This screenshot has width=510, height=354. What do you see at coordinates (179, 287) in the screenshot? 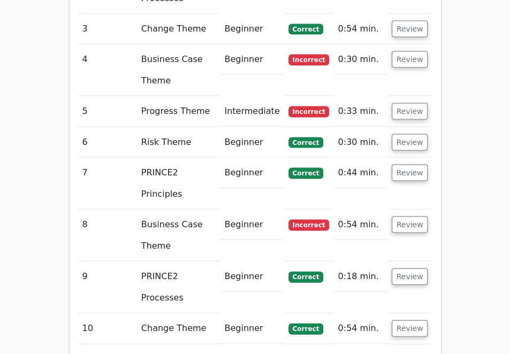
I see `td: PRINCE2 Processes` at bounding box center [179, 287].